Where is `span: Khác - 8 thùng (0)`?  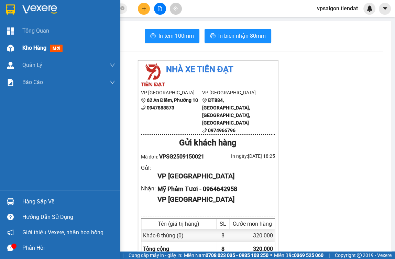 span: Khác - 8 thùng (0) is located at coordinates (163, 236).